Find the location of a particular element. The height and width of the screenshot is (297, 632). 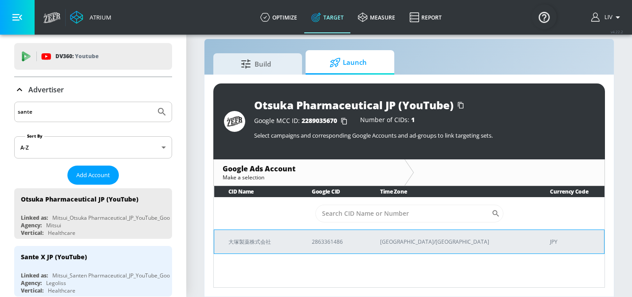

div: Otsuka Pharmaceutical JP (YouTube)Linked as:Mitsui_Otsuka Pharmaceutical_JP_YouTube_GoogleAdsAgen... is located at coordinates (93, 213).